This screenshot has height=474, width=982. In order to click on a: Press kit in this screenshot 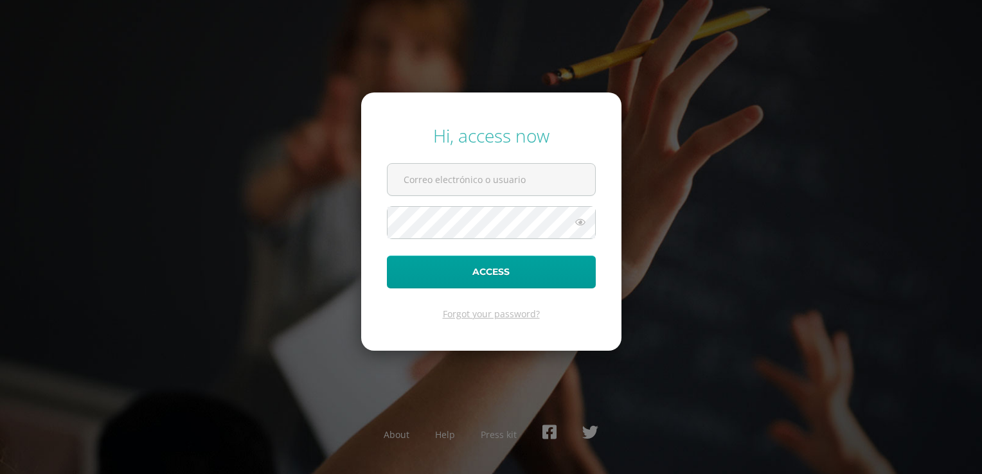, I will do `click(499, 435)`.